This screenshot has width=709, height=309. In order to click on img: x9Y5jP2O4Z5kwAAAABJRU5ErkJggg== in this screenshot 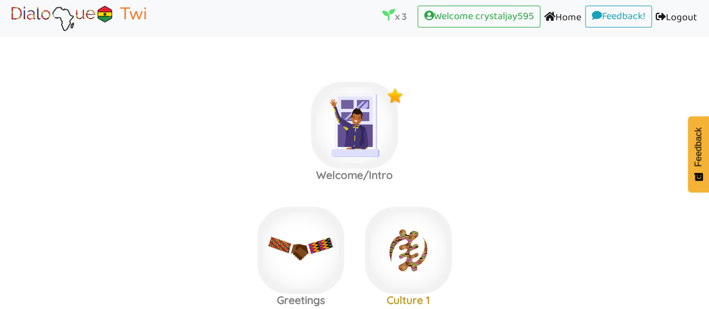, I will do `click(395, 96)`.